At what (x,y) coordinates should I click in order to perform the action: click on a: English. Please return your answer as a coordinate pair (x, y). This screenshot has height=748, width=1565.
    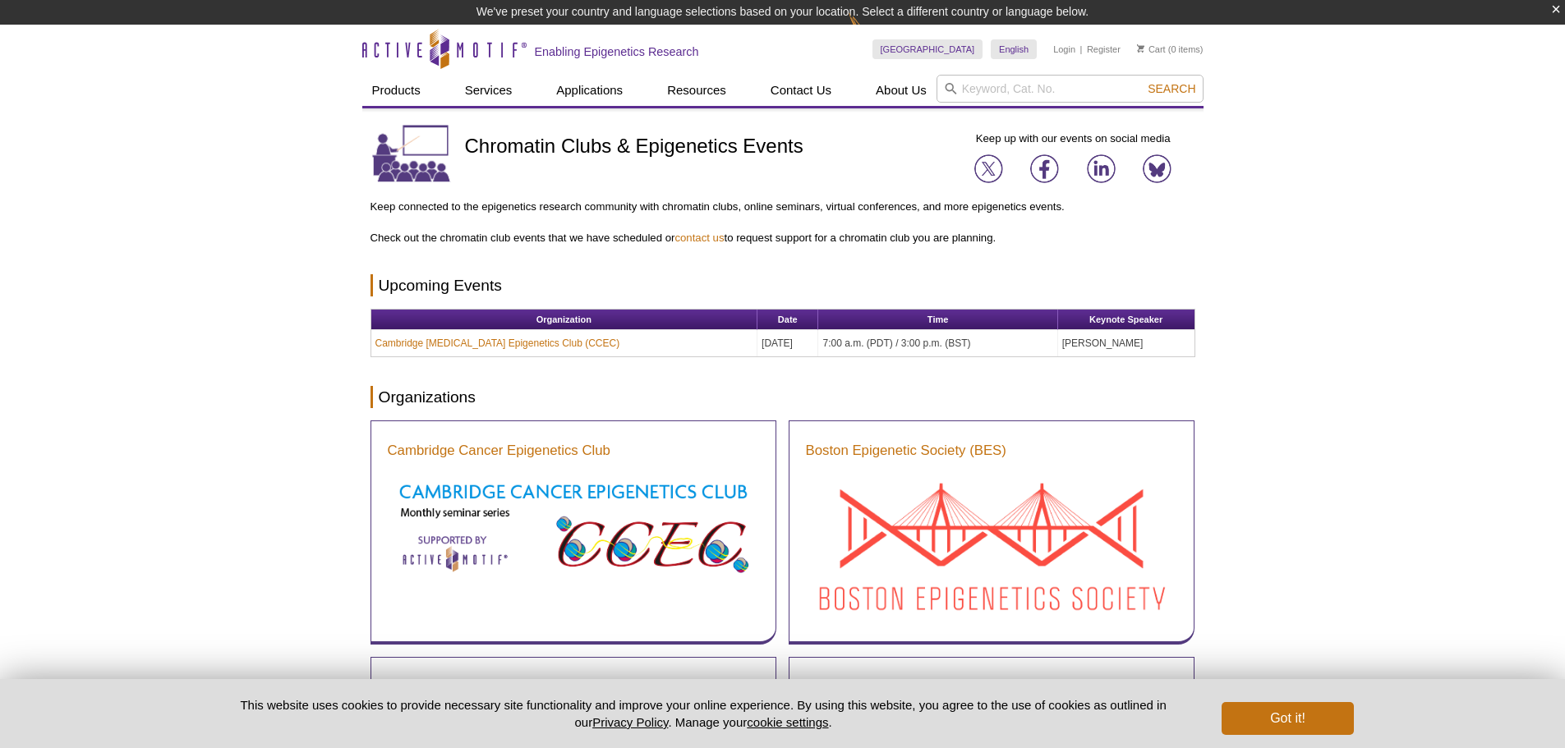
    Looking at the image, I should click on (1014, 49).